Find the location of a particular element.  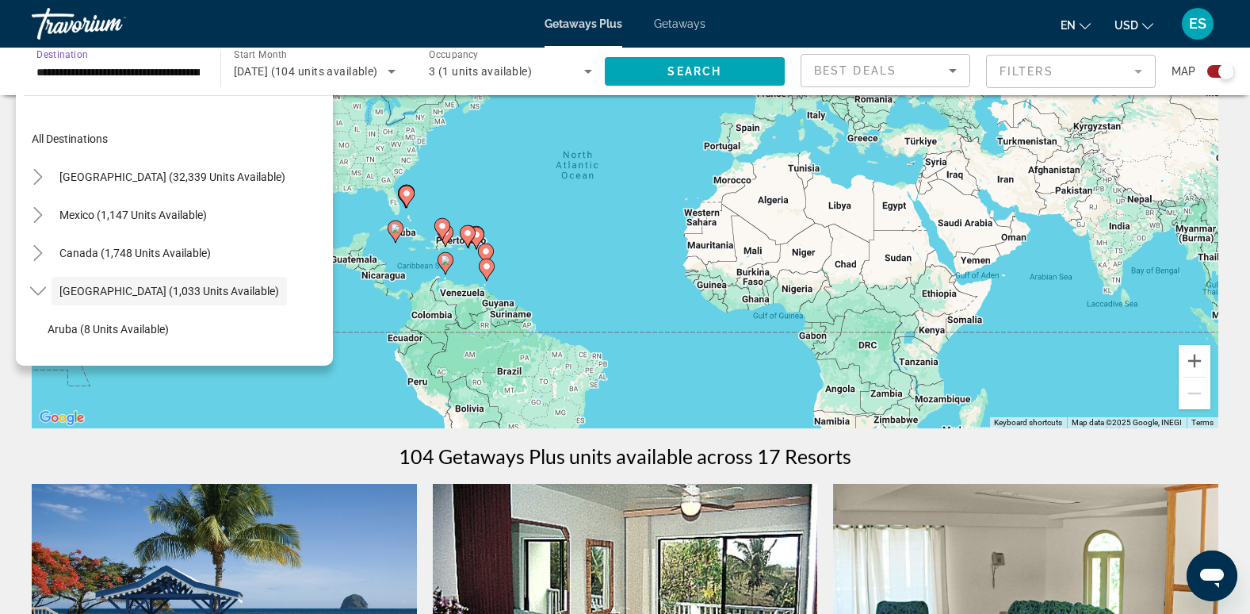

span: Destination is located at coordinates (62, 54).